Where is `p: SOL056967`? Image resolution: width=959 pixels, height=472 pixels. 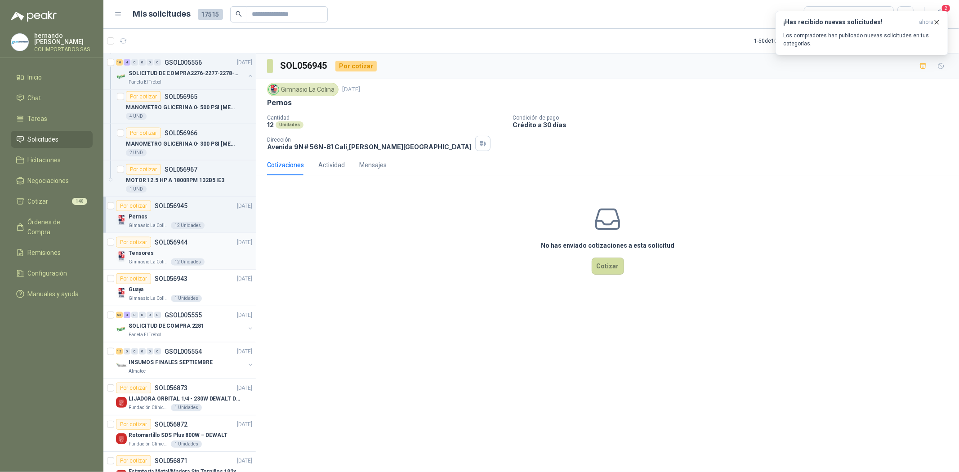
p: SOL056967 is located at coordinates (181, 170).